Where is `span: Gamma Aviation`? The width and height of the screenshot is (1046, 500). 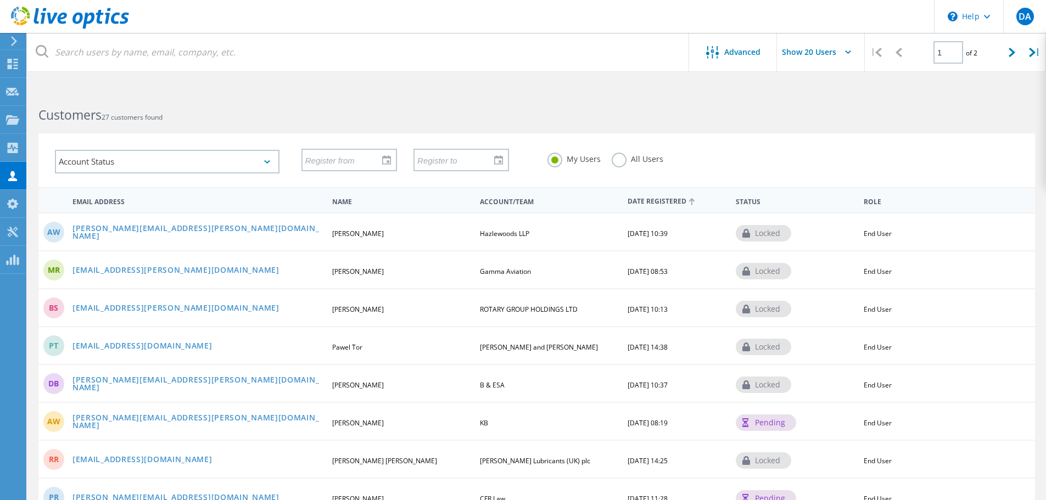 span: Gamma Aviation is located at coordinates (505, 271).